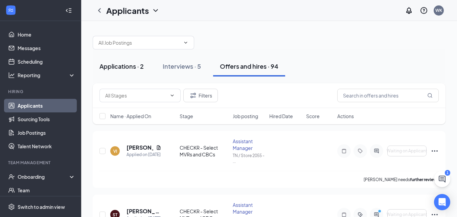  What do you see at coordinates (346, 116) in the screenshot?
I see `span: Actions` at bounding box center [346, 116].